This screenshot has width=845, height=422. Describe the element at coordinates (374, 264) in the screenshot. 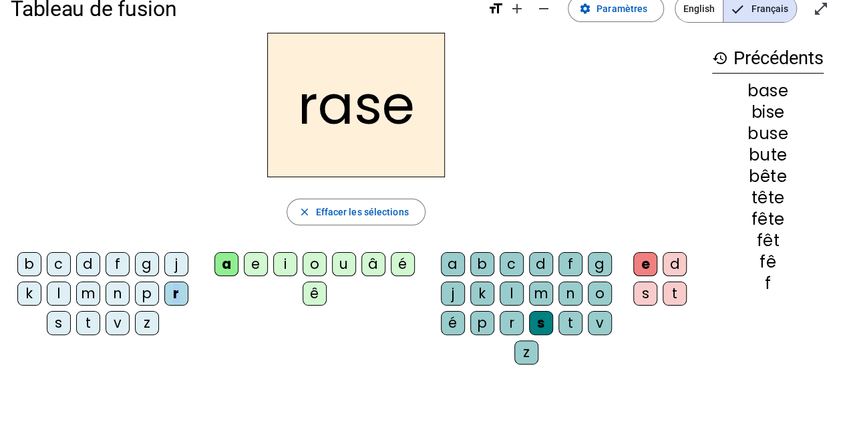

I see `div: â` at that location.